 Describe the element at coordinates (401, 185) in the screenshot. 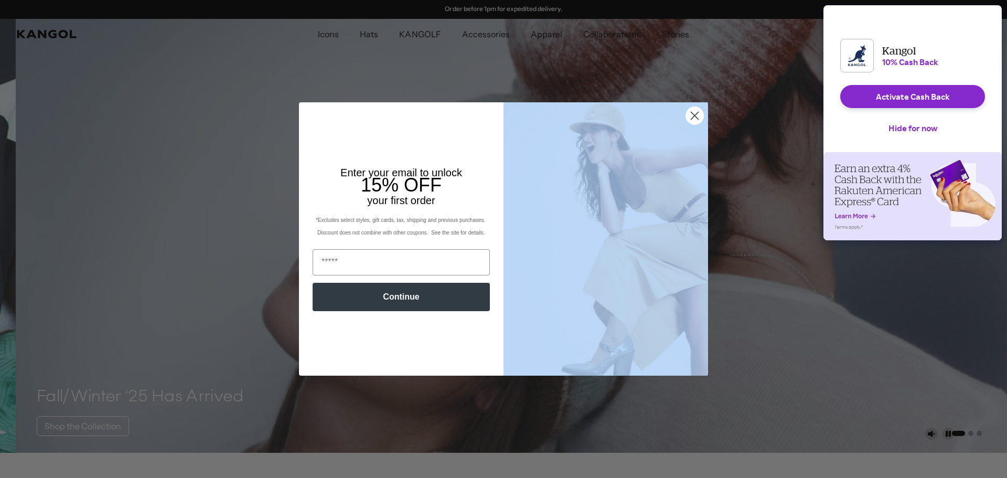

I see `span: 15% OFF` at that location.